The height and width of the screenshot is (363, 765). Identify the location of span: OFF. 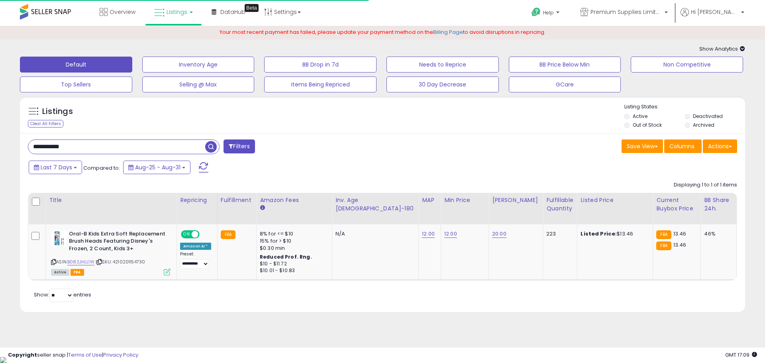
(205, 234).